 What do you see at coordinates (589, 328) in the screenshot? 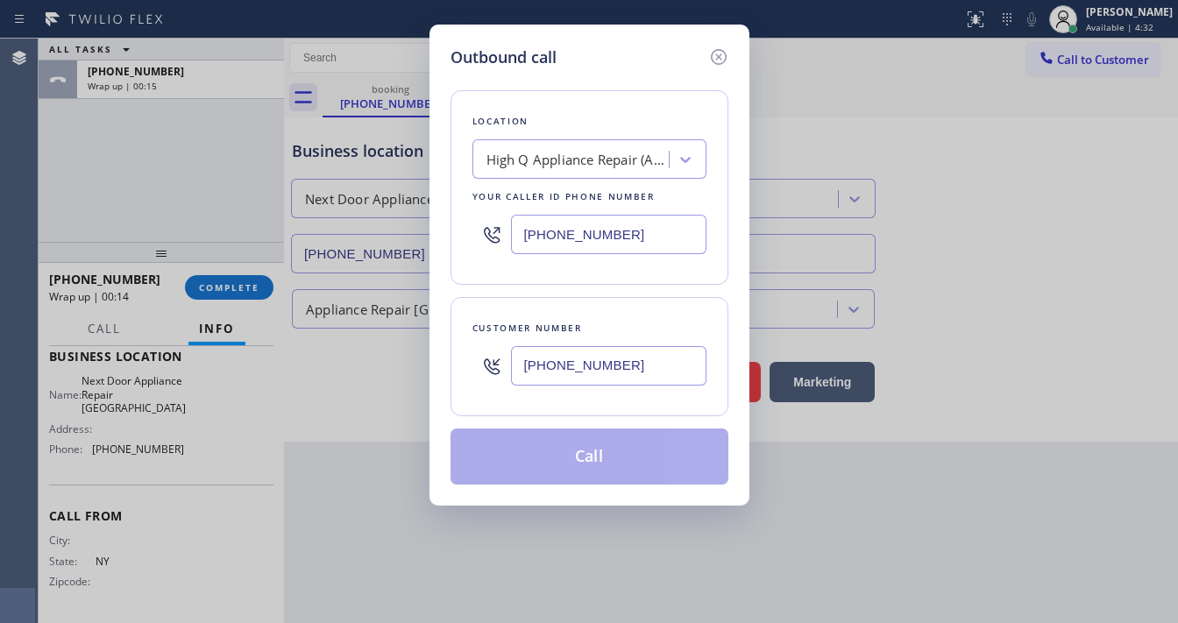
I see `div: Customer number` at bounding box center [589, 328].